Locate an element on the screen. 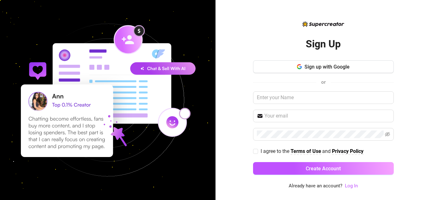  input: Your email is located at coordinates (327, 116).